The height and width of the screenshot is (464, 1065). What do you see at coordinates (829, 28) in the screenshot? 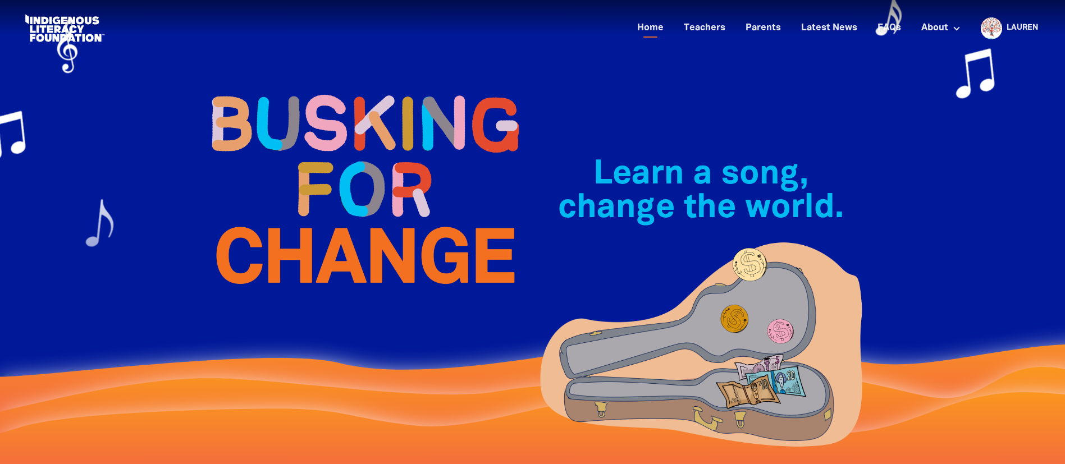
I see `a: Latest News` at bounding box center [829, 28].